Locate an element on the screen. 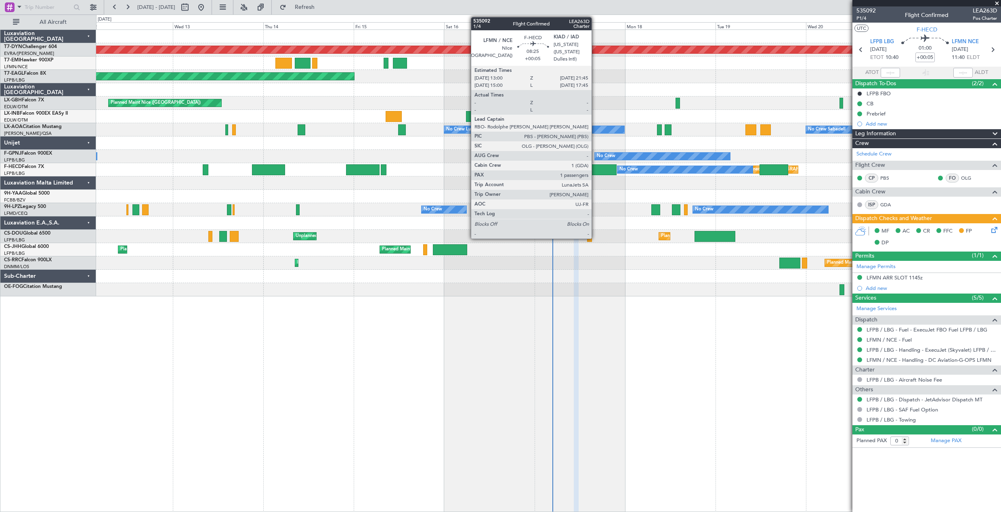 The height and width of the screenshot is (512, 1001). a: LX-INBFalcon 900EX EASy II is located at coordinates (36, 114).